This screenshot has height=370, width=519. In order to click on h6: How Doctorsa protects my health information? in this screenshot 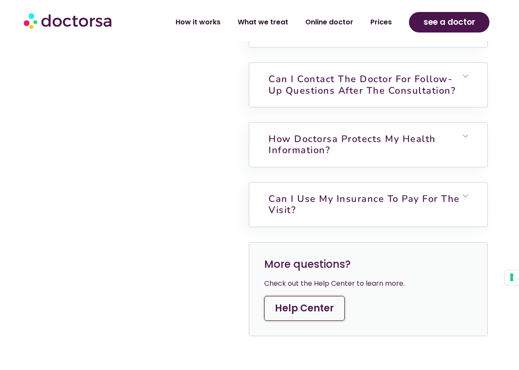, I will do `click(368, 145)`.